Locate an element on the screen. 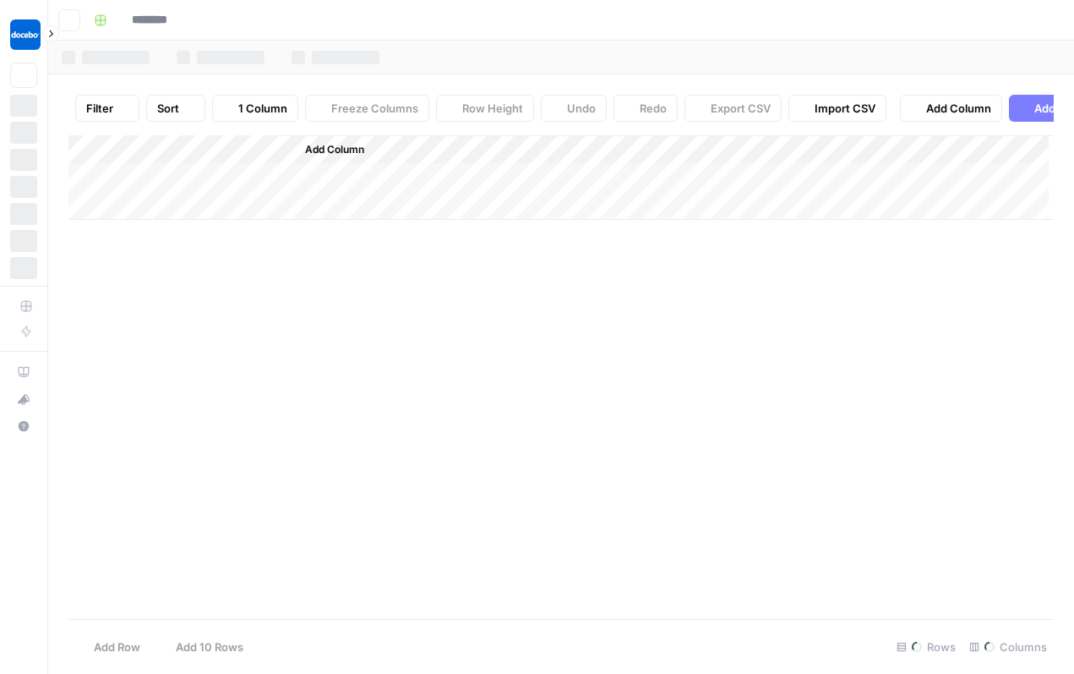 This screenshot has width=1074, height=674. button: Import CSV is located at coordinates (838, 108).